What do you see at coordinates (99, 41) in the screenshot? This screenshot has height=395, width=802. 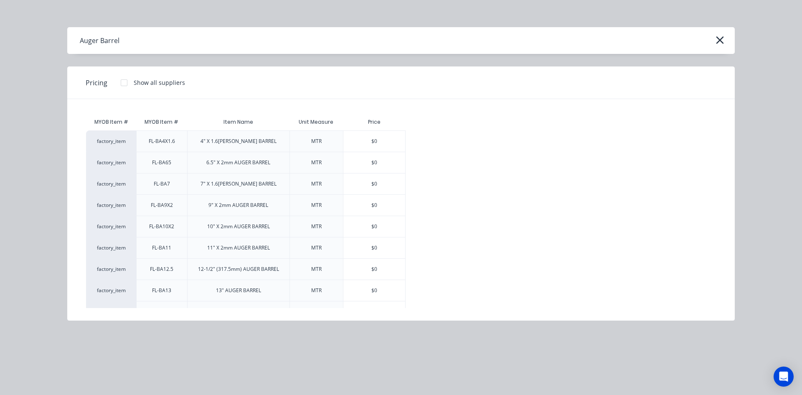 I see `div: Auger Barrel` at bounding box center [99, 41].